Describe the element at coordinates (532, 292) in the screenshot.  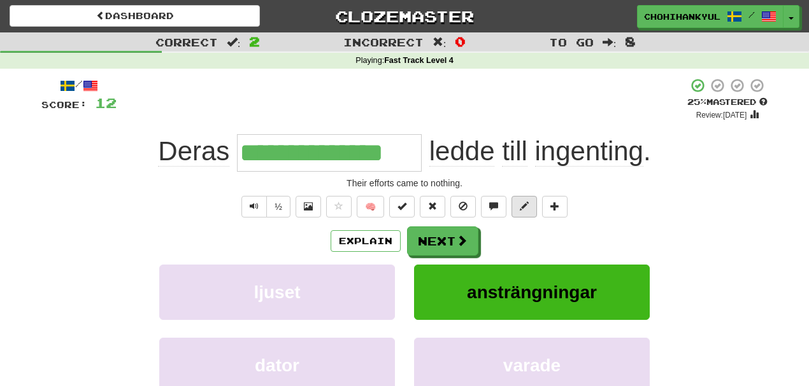
I see `span: ansträngningar` at that location.